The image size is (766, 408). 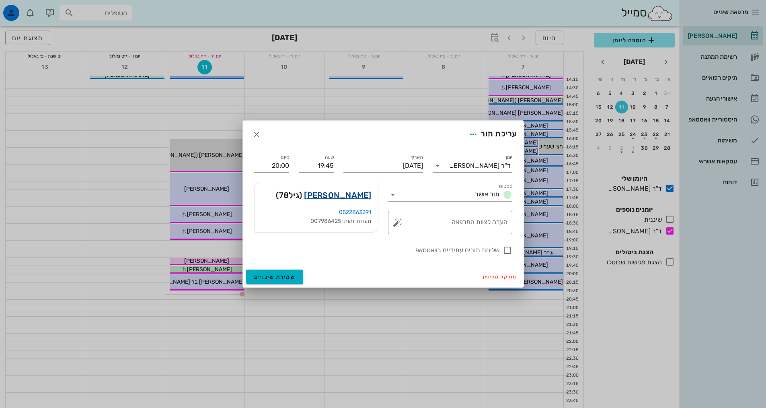 What do you see at coordinates (487, 194) in the screenshot?
I see `span: תור אושר` at bounding box center [487, 194].